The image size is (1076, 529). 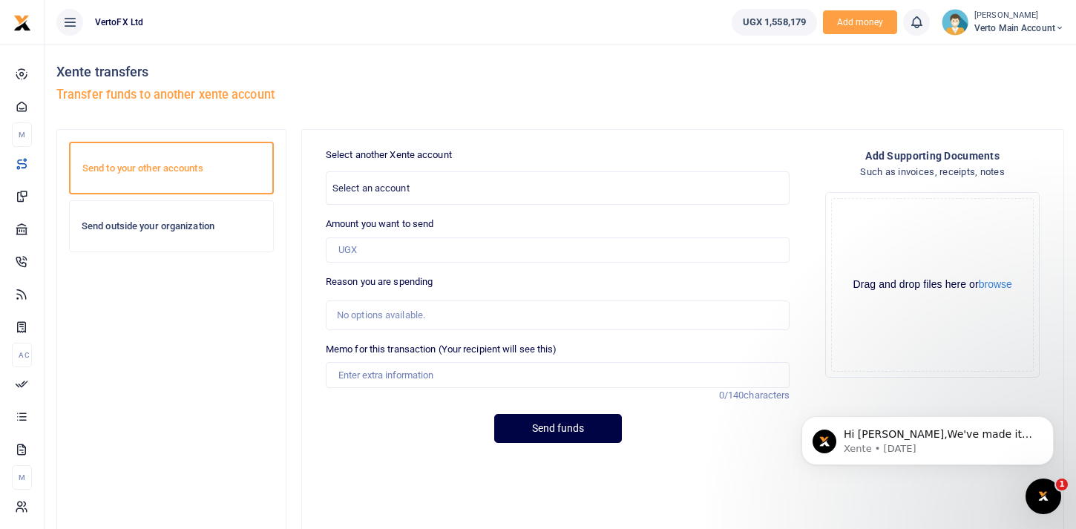 I want to click on h6: Send outside your organization, so click(x=171, y=226).